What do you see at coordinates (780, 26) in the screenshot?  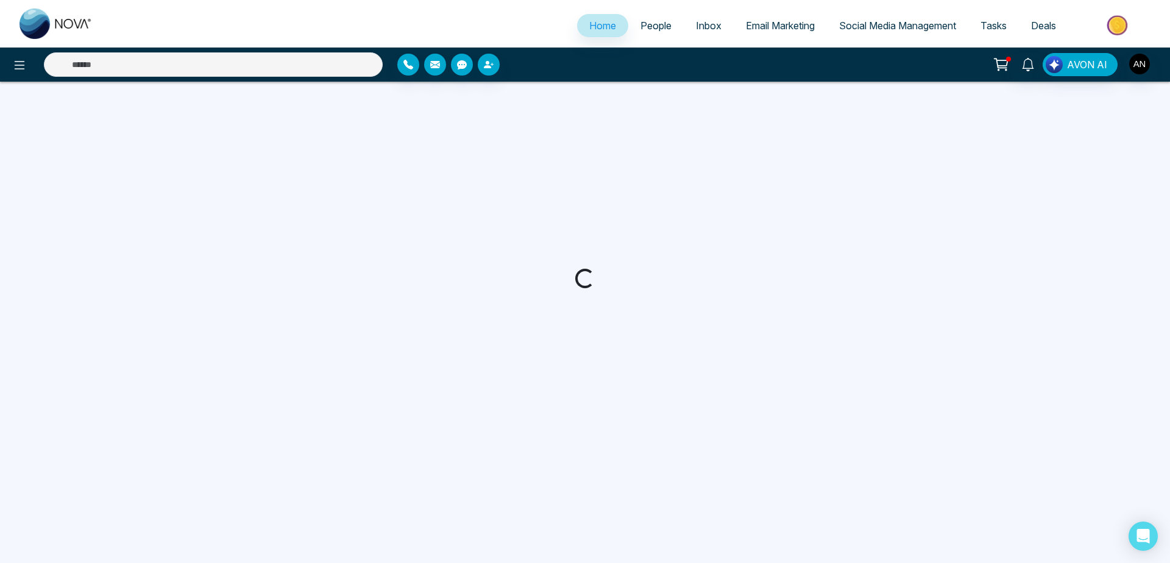 I see `a: Email Marketing` at bounding box center [780, 26].